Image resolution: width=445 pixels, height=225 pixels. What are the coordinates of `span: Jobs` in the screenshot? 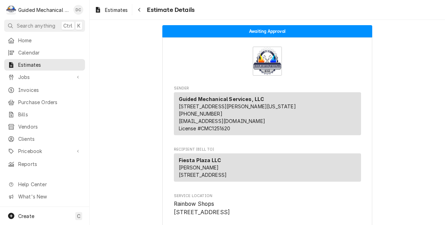 It's located at (44, 77).